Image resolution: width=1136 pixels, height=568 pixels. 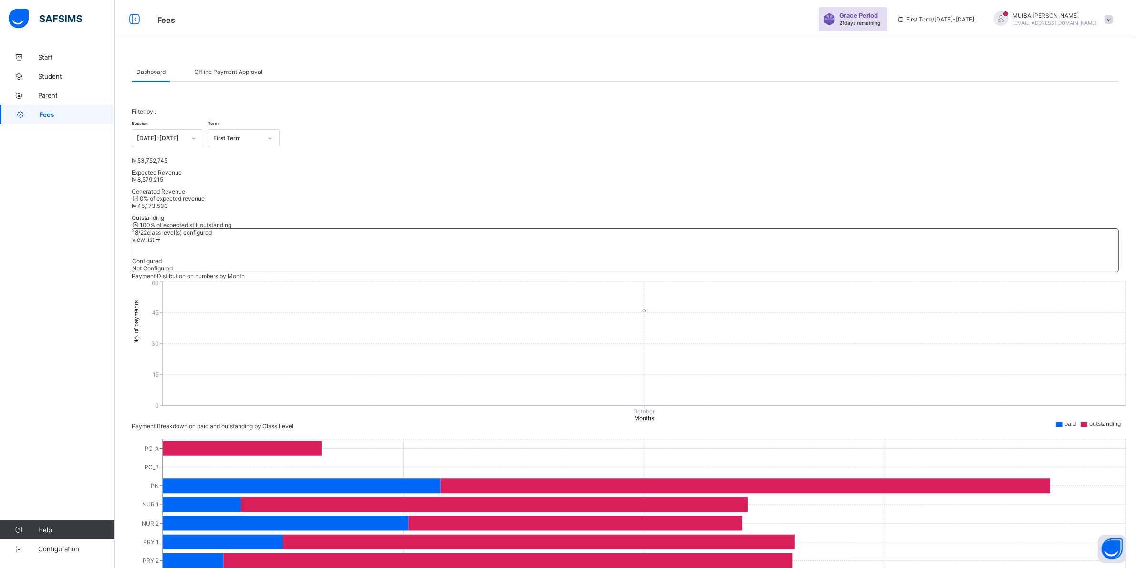 What do you see at coordinates (181, 225) in the screenshot?
I see `span: 100 % of expected still outstanding` at bounding box center [181, 225].